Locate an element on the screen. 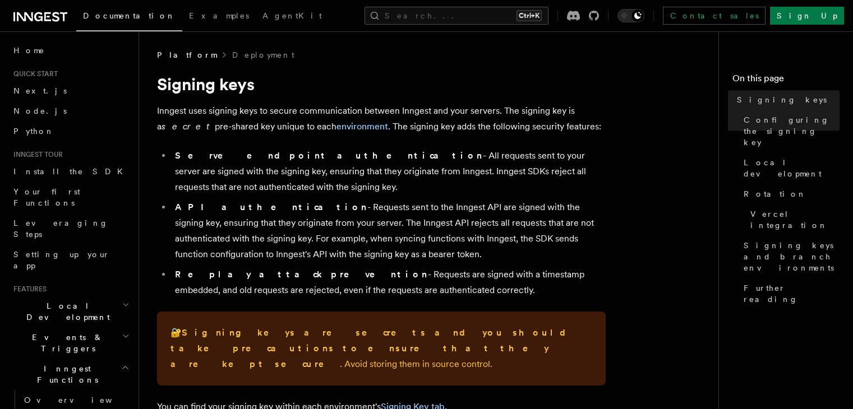 The image size is (853, 409). a: Deployment is located at coordinates (263, 55).